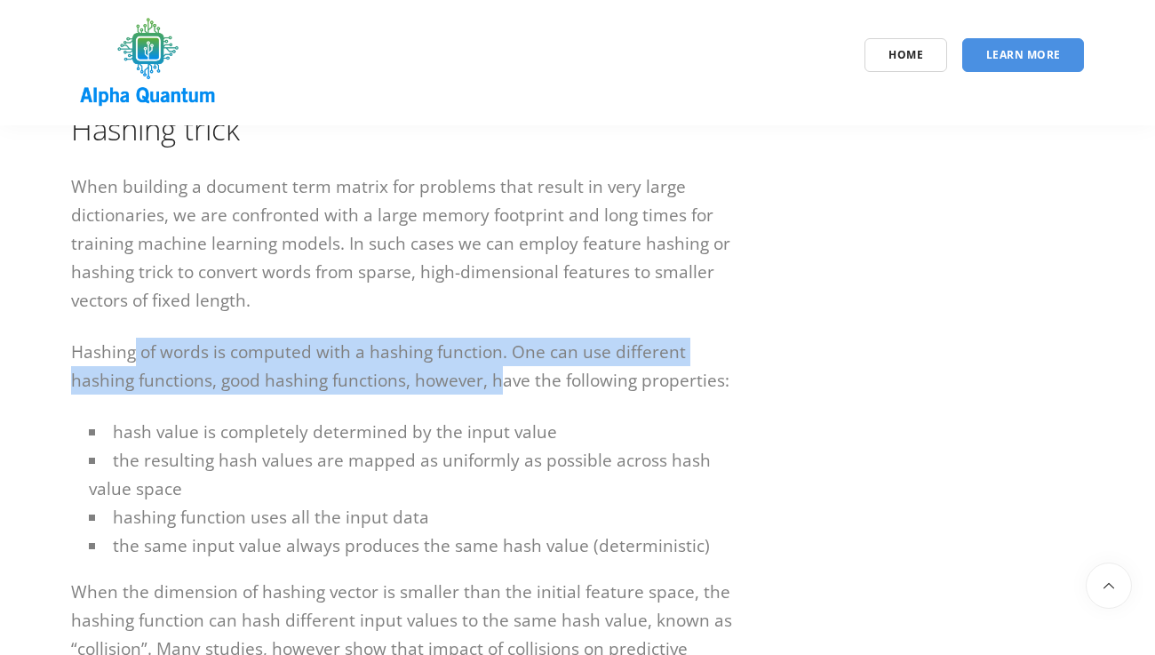 The width and height of the screenshot is (1155, 655). What do you see at coordinates (413, 432) in the screenshot?
I see `li: hash value is completely determined by the input value` at bounding box center [413, 432].